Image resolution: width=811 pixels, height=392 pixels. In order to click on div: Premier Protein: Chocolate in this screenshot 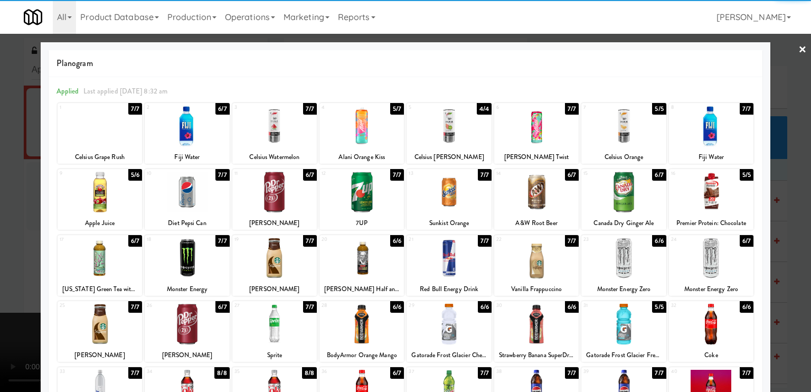, I will do `click(711, 223)`.